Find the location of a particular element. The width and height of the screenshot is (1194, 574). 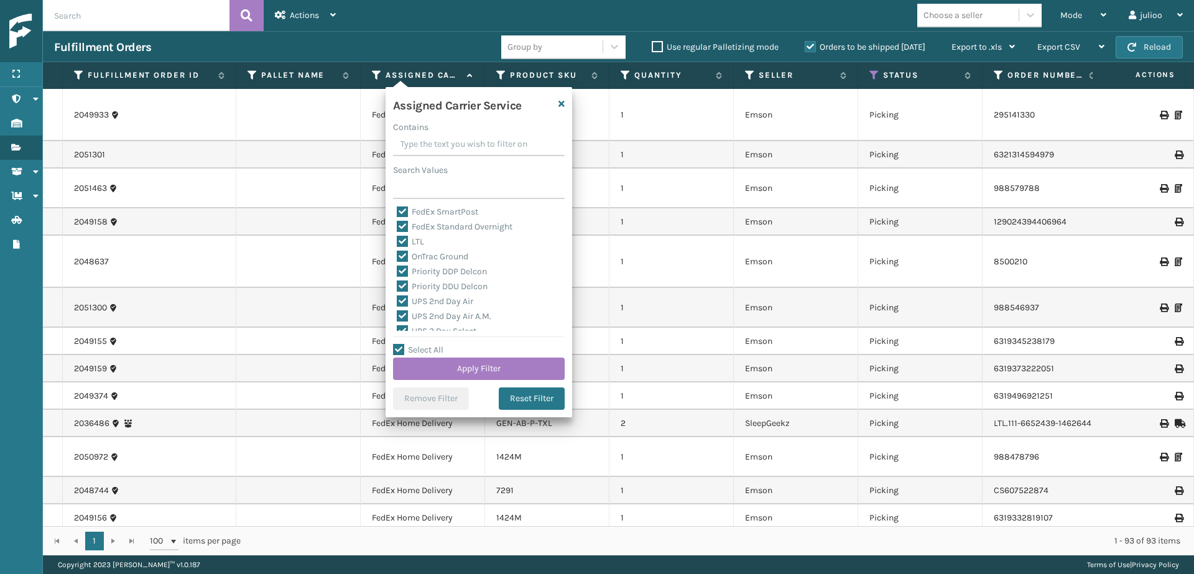

a: 2049159 is located at coordinates (90, 369).